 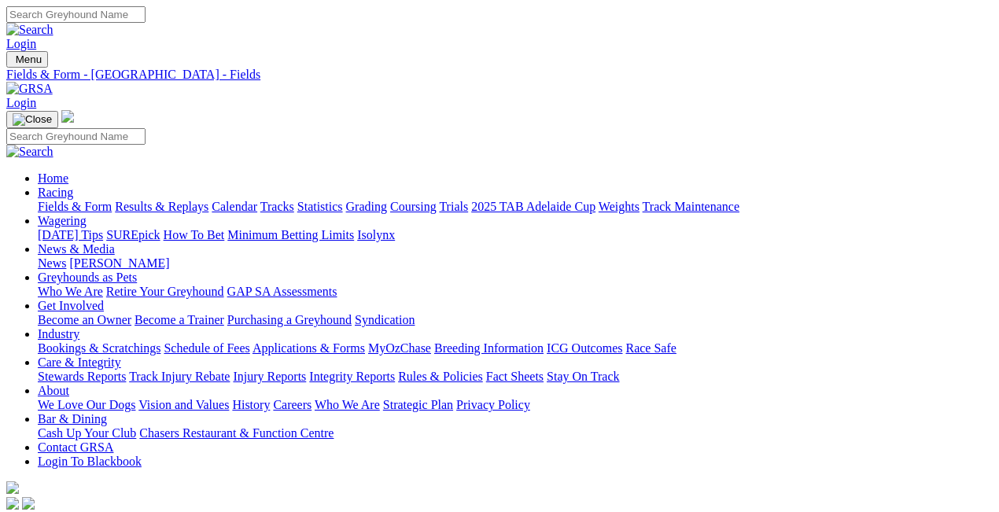 I want to click on a: Greyhounds as Pets, so click(x=87, y=277).